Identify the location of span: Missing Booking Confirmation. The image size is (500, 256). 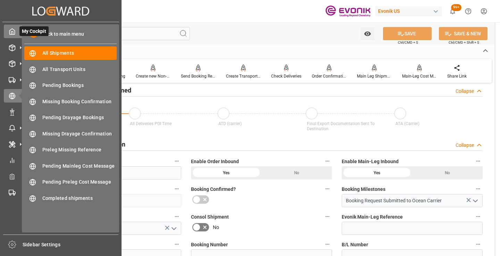
(79, 102).